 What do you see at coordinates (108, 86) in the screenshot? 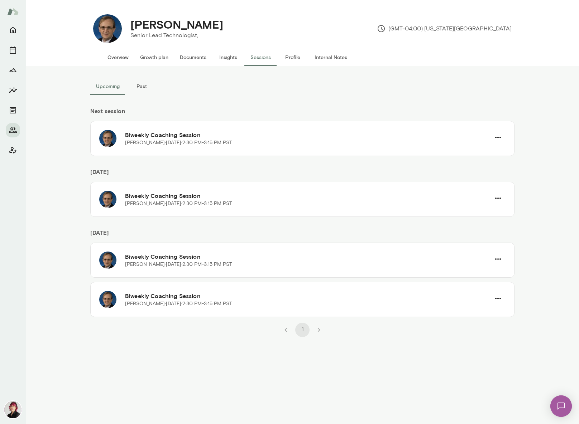
I see `button: Upcoming` at bounding box center [108, 86].